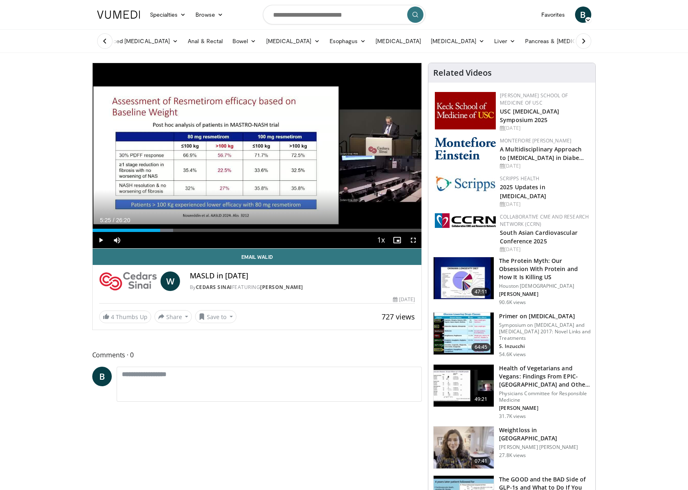  I want to click on span: Comments 0, so click(257, 355).